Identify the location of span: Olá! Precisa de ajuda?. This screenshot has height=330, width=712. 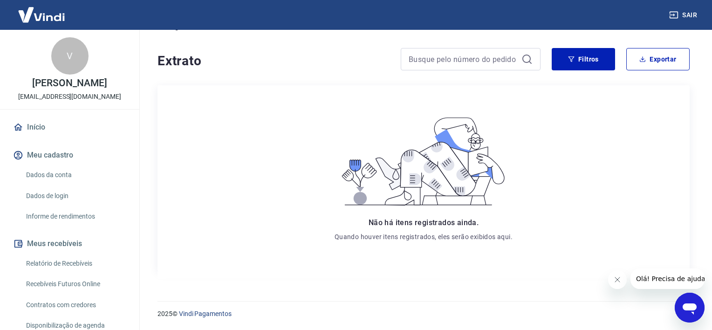
(42, 10).